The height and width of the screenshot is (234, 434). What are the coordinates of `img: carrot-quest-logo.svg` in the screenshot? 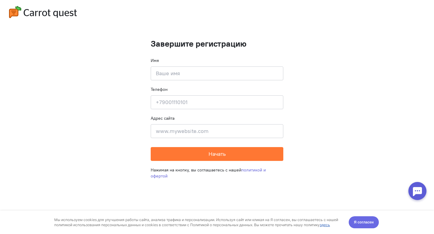 It's located at (43, 12).